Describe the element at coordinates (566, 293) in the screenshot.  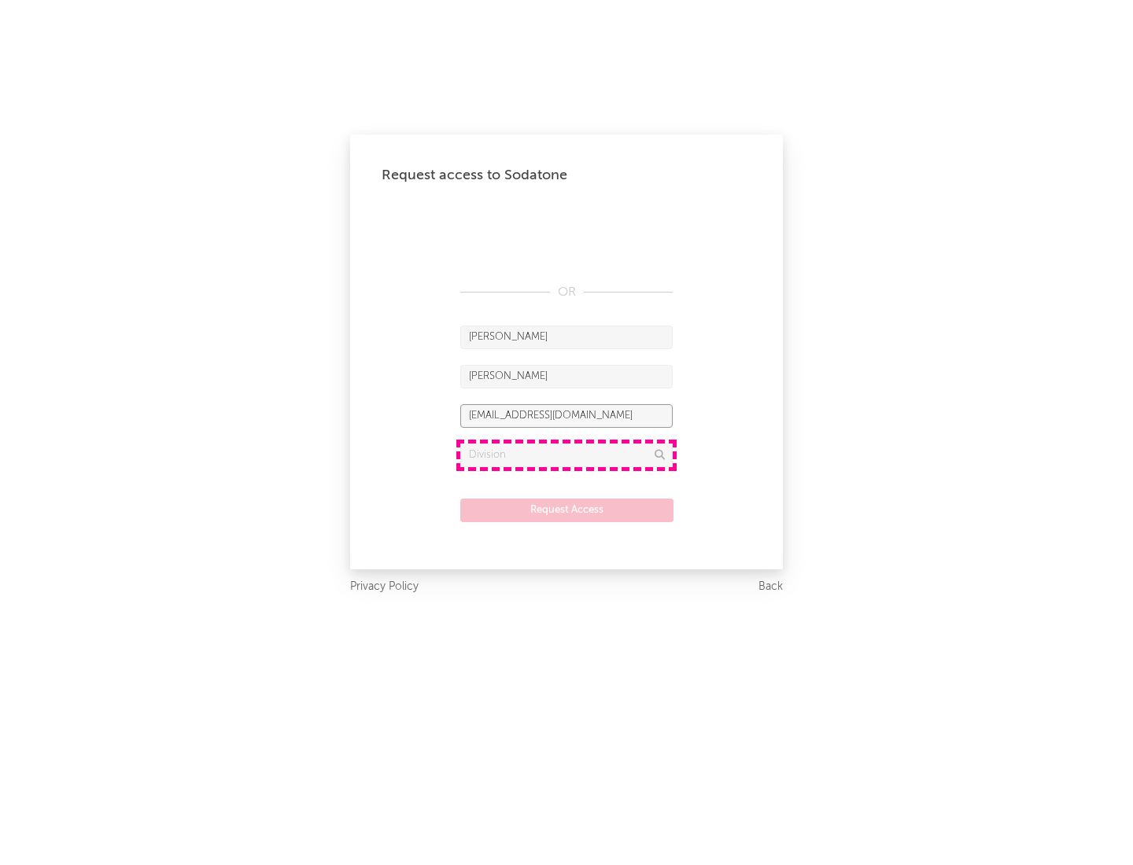
I see `div: OR` at that location.